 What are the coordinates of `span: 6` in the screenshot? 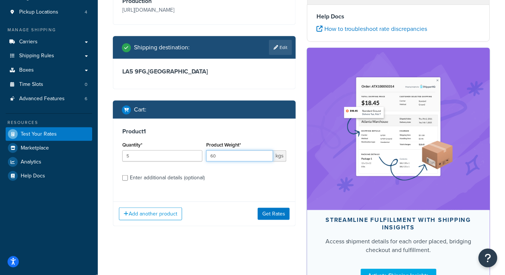 It's located at (86, 99).